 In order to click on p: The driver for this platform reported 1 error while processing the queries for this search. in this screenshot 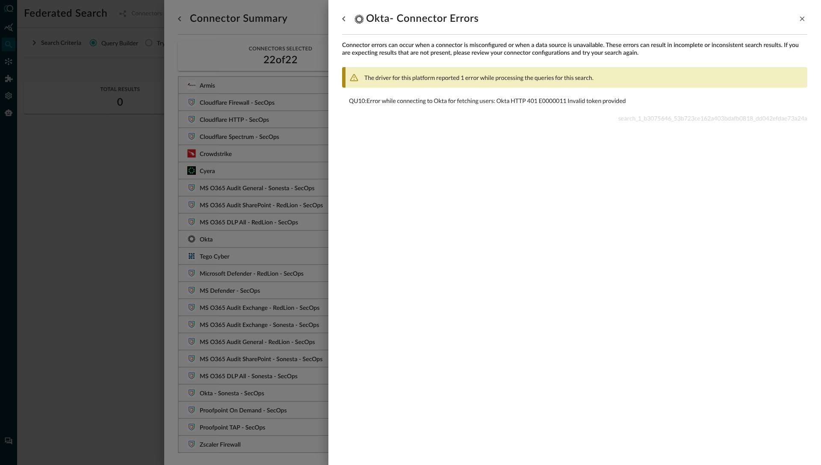, I will do `click(479, 77)`.